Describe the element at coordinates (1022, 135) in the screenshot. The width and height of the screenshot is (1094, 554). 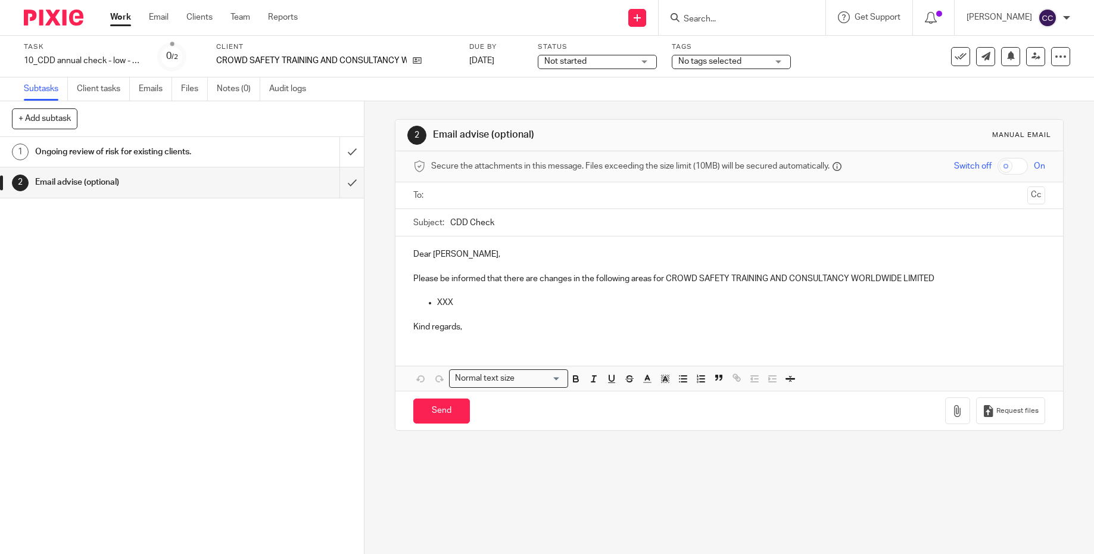
I see `div: Manual email` at that location.